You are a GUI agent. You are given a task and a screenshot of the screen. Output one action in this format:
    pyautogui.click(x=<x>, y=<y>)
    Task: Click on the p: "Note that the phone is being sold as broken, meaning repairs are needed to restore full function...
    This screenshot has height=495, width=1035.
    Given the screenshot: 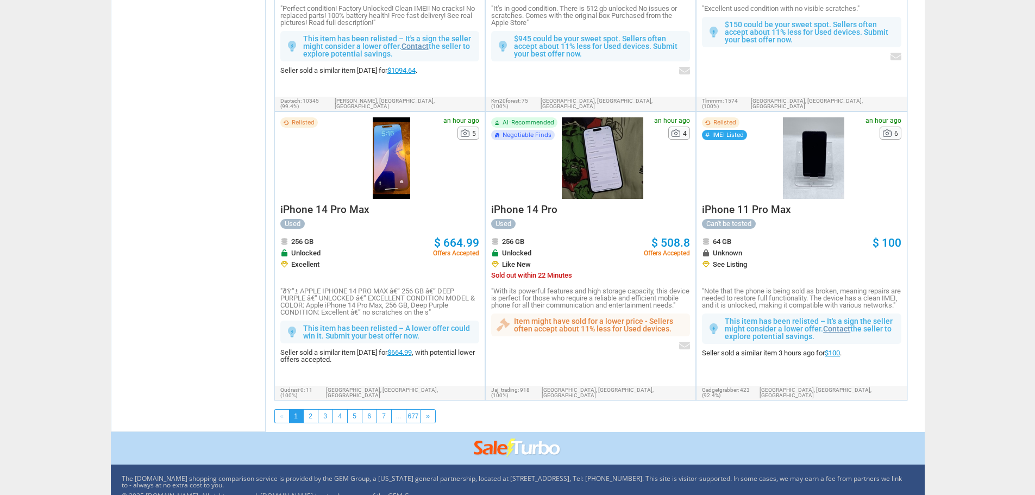 What is the action you would take?
    pyautogui.click(x=801, y=298)
    